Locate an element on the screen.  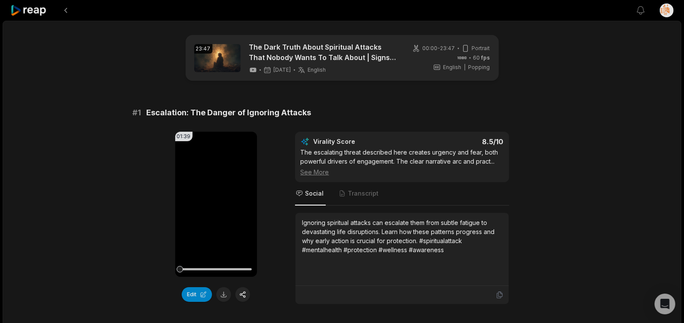
div: See More is located at coordinates (402, 172).